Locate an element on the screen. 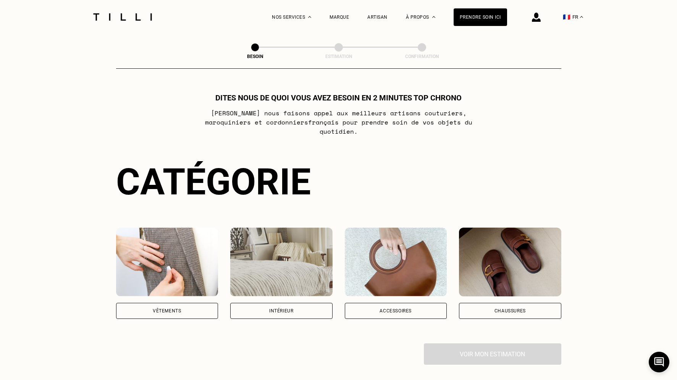  img: Menu déroulant à propos is located at coordinates (434, 17).